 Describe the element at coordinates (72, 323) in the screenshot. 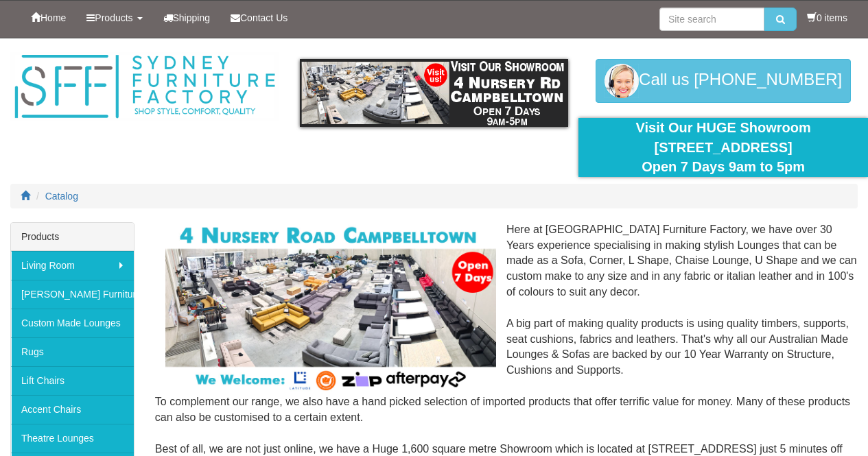

I see `a: Custom Made Lounges` at that location.